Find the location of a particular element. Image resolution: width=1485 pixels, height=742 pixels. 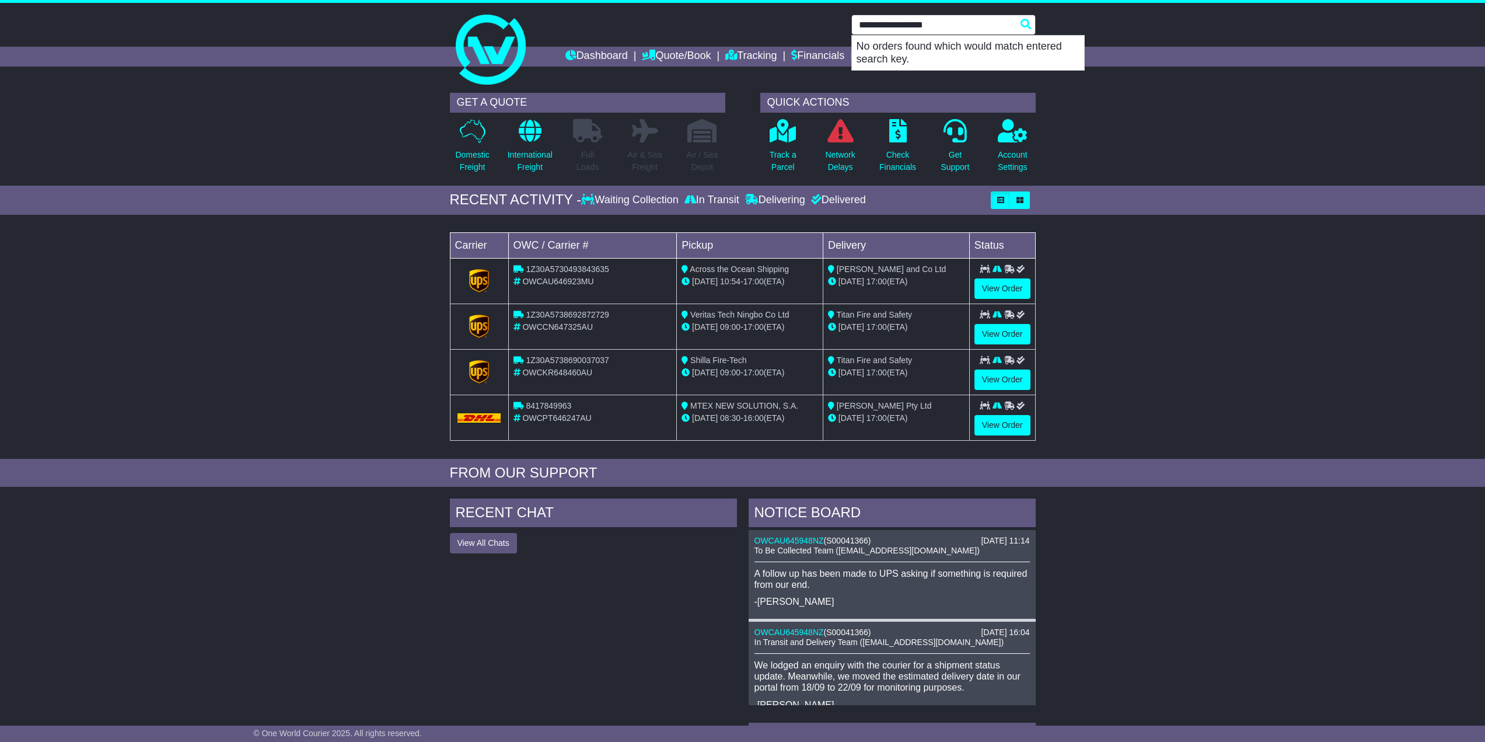

td: Pickup is located at coordinates (750, 245).